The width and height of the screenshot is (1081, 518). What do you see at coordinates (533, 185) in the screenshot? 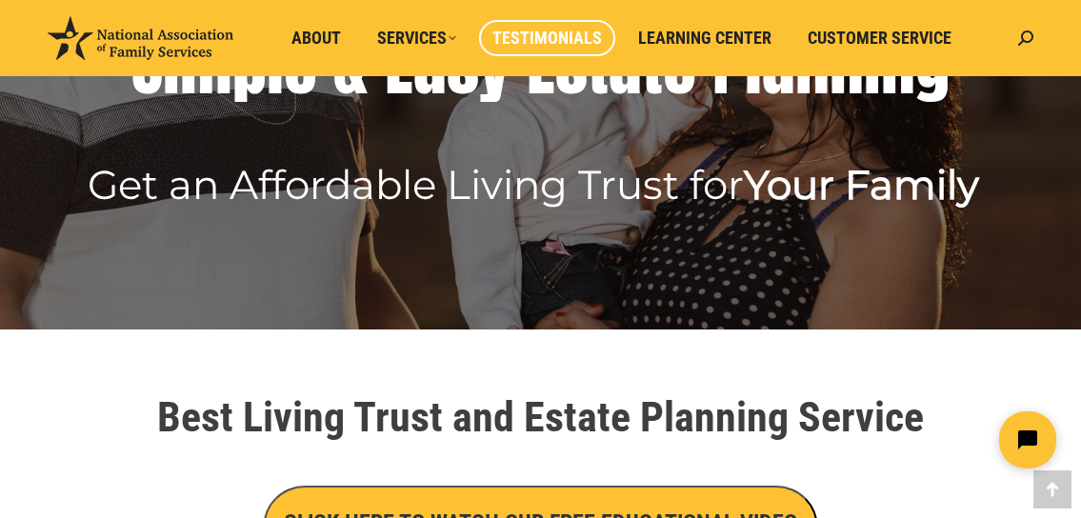
I see `rs-layer: Get an Affordable Living Trust for` at bounding box center [533, 185].